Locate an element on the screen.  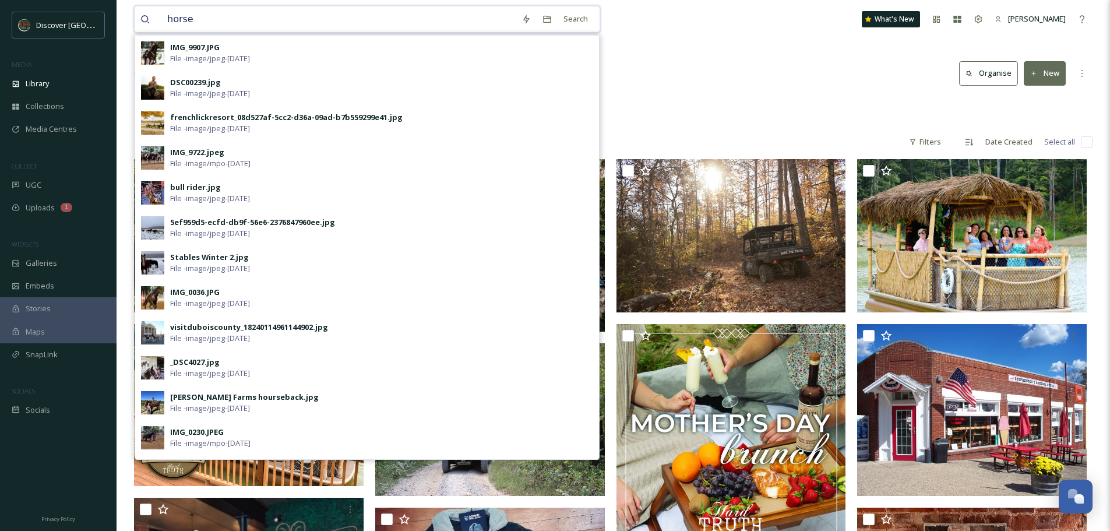
div: frenchlickresort_08d527af-5cc2-d36a-09ad-b7b559299e41.jpg is located at coordinates (286, 117).